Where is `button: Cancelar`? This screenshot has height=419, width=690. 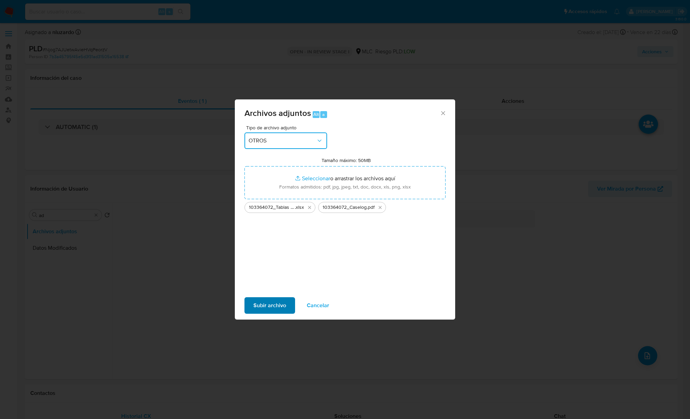
button: Cancelar is located at coordinates (318, 306).